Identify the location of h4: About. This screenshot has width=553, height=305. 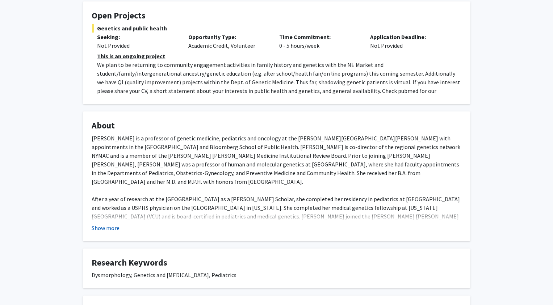
(276, 126).